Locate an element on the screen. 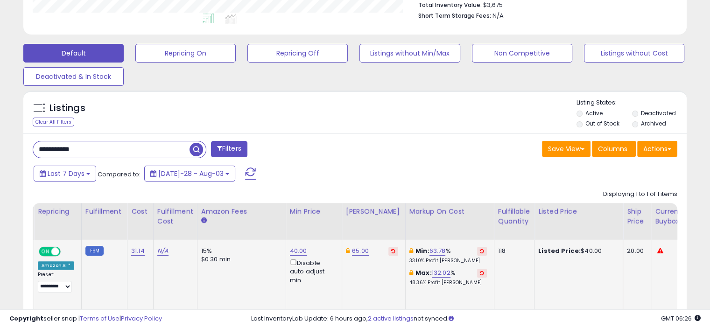 This screenshot has height=328, width=710. label: Archived is located at coordinates (653, 123).